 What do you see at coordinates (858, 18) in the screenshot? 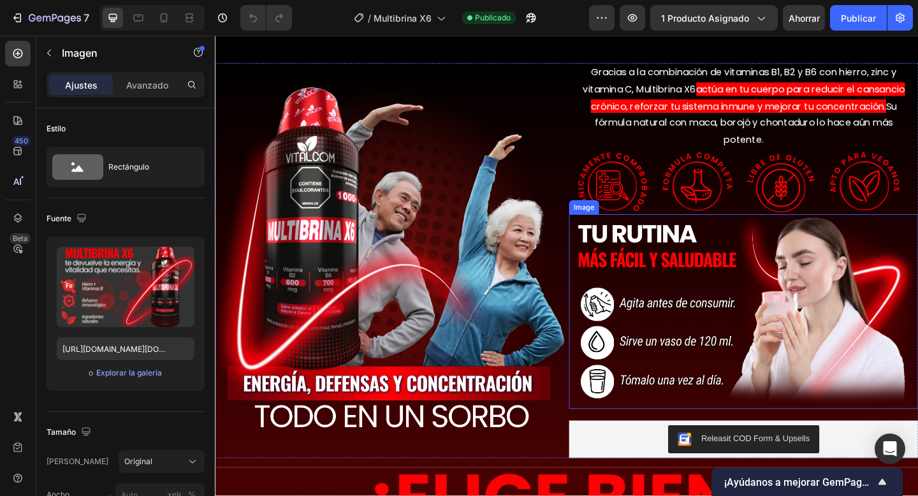
I see `button: Publicar` at bounding box center [858, 18].